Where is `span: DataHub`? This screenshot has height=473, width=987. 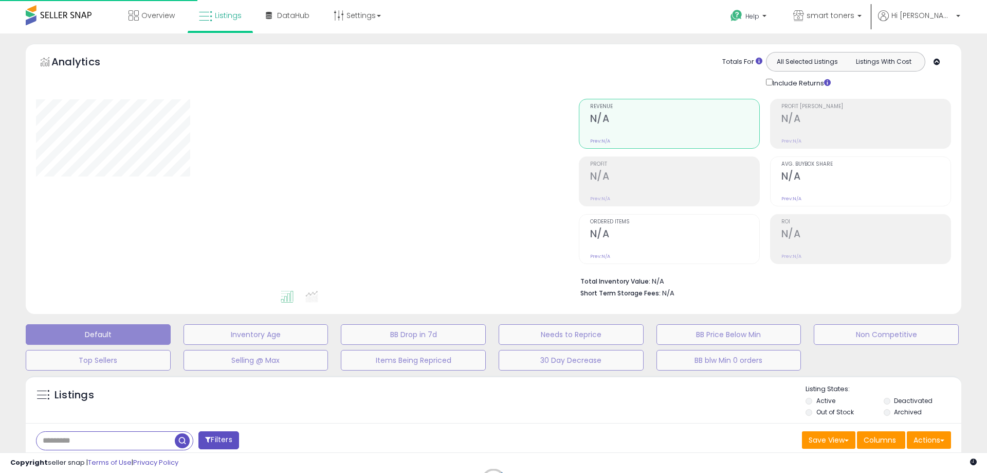 span: DataHub is located at coordinates (293, 15).